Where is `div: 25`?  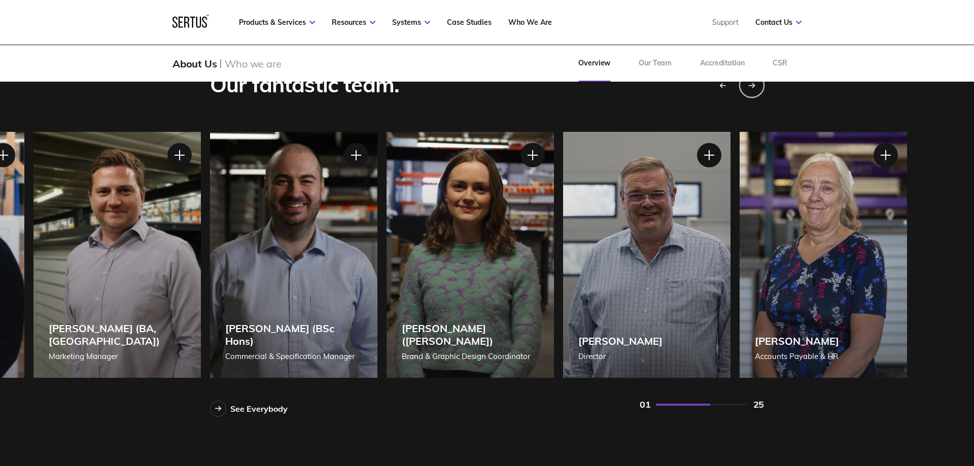
div: 25 is located at coordinates (759, 404).